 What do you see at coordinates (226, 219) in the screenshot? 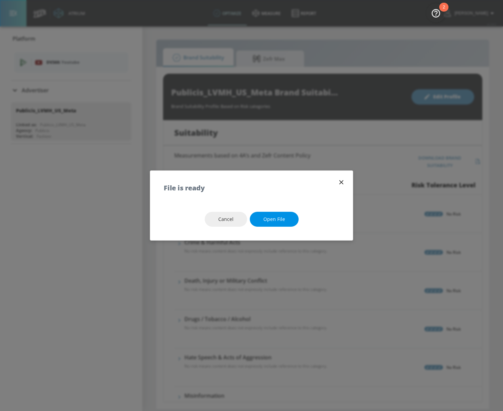
I see `button: Cancel` at bounding box center [226, 219].